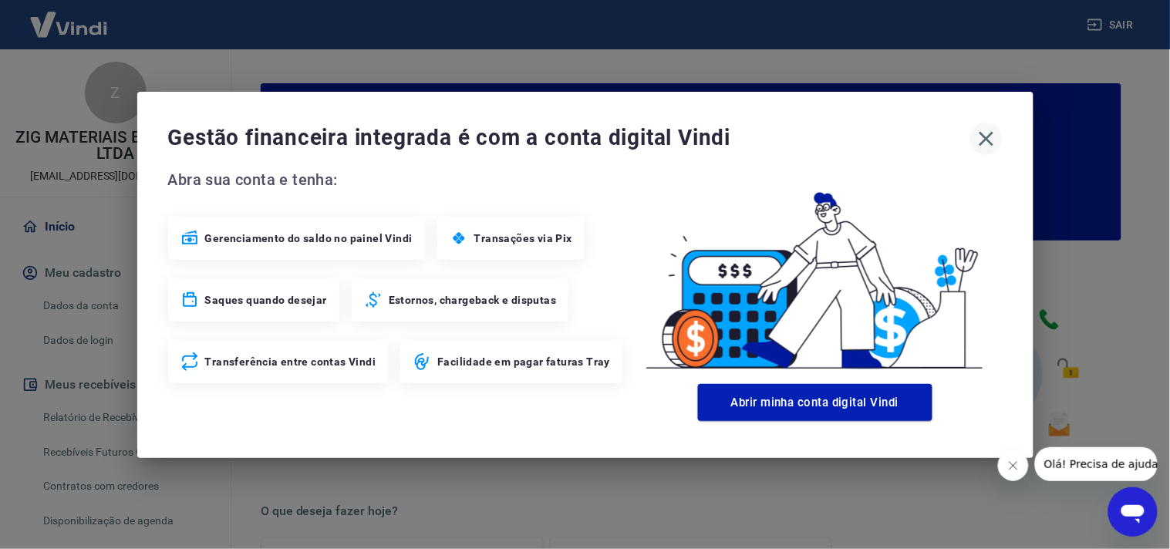  I want to click on span: Facilidade em pagar faturas Tray, so click(523, 362).